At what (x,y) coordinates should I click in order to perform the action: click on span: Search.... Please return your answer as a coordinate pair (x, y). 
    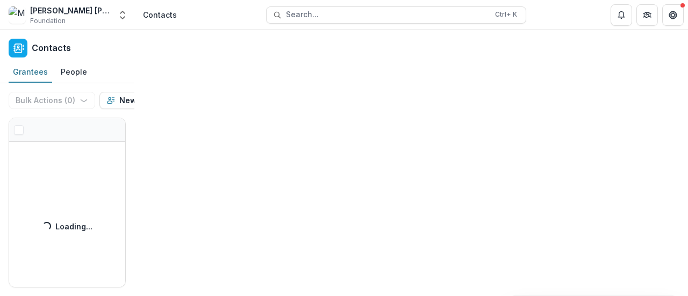
    Looking at the image, I should click on (387, 15).